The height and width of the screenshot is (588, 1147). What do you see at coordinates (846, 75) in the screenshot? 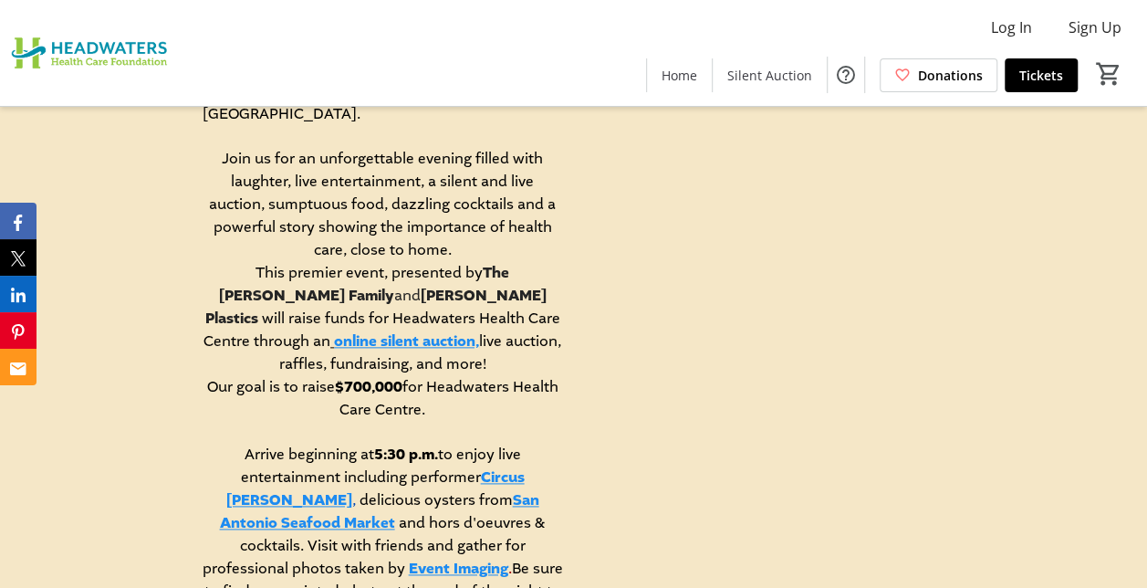
I see `button: Help` at bounding box center [846, 75].